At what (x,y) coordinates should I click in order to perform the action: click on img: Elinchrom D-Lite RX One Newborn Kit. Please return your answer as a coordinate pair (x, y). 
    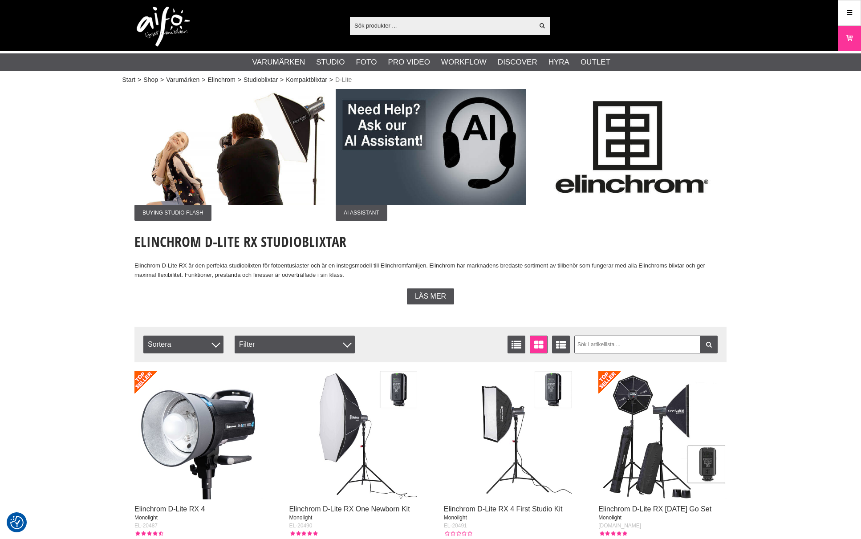
    Looking at the image, I should click on (353, 435).